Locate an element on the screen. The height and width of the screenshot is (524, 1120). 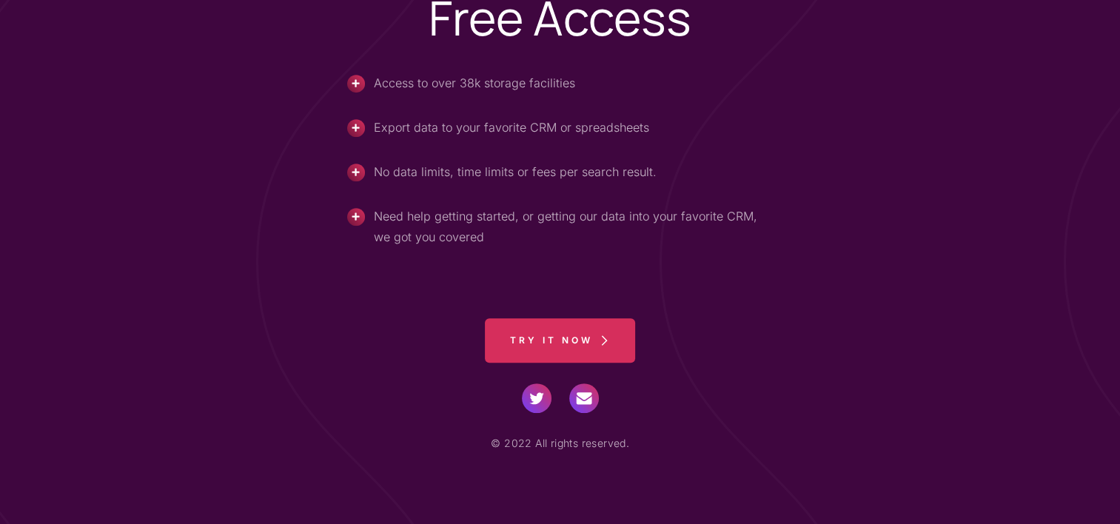
p: Need help getting started, or getting our data into your favorite CRM, we got you covered is located at coordinates (574, 227).